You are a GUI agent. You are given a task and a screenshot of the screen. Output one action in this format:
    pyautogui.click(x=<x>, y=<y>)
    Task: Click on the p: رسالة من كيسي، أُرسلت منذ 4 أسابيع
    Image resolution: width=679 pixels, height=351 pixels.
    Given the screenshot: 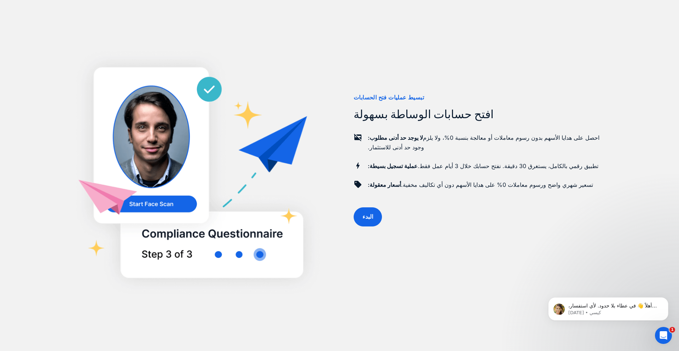 What is the action you would take?
    pyautogui.click(x=76, y=30)
    